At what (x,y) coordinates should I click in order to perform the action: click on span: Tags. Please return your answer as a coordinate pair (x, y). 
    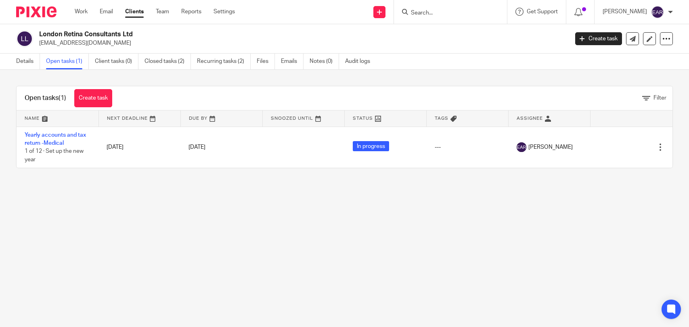
    Looking at the image, I should click on (441, 118).